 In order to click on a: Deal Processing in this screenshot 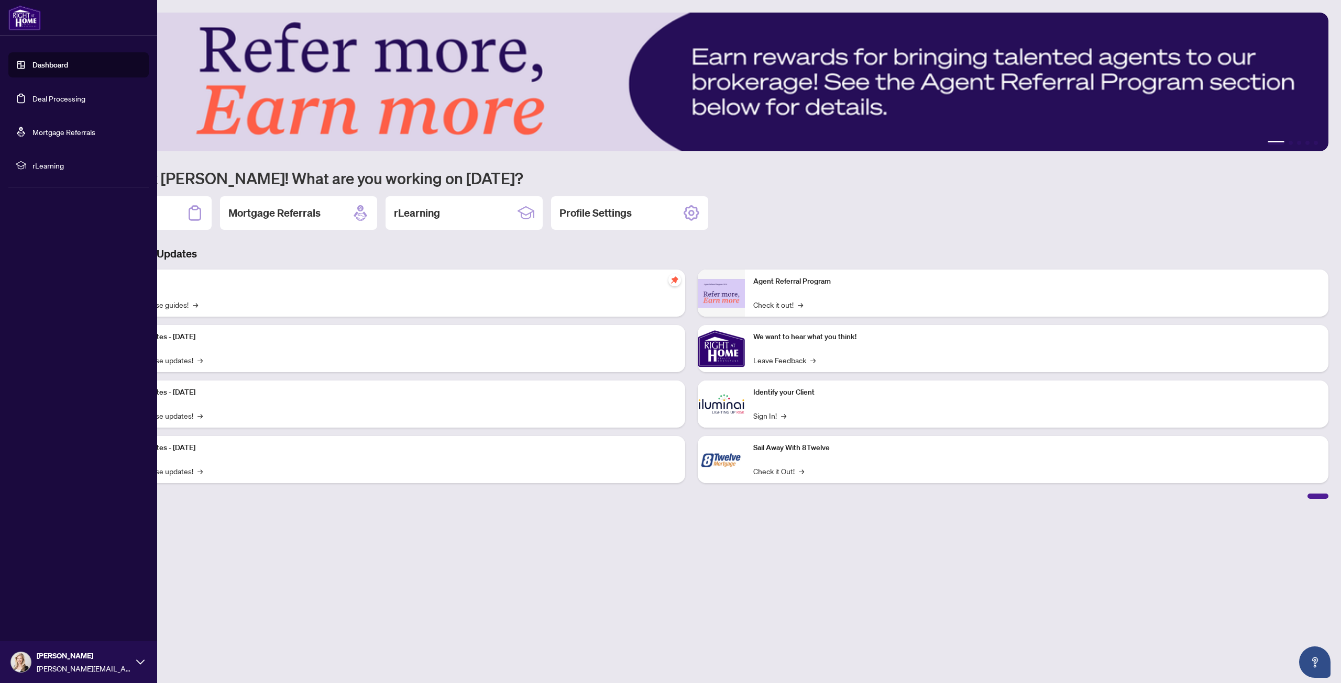, I will do `click(59, 98)`.